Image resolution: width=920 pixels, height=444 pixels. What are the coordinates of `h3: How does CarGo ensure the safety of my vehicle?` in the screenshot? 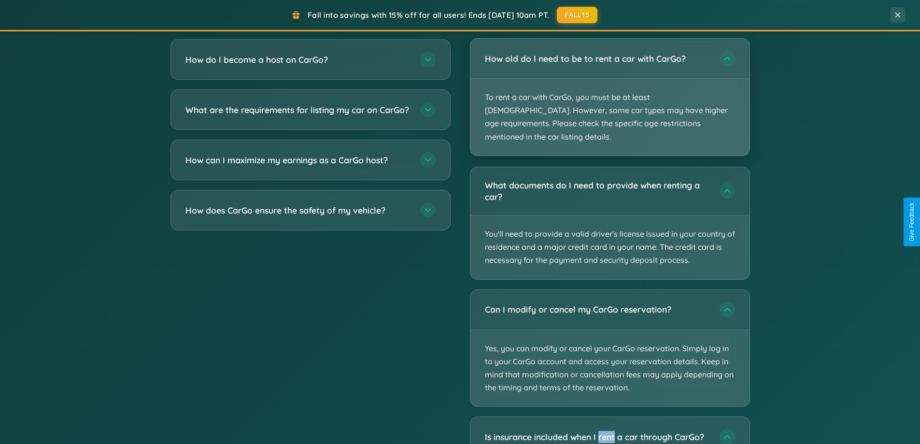 It's located at (298, 210).